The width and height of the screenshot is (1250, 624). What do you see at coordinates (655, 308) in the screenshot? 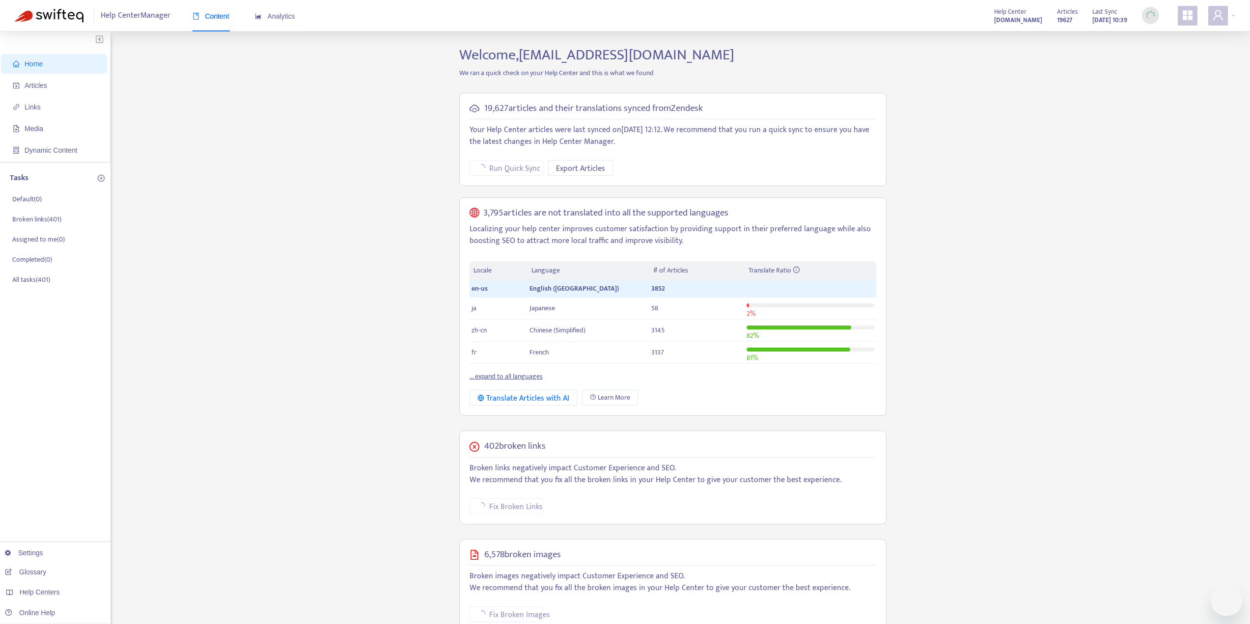
I see `span: 58` at bounding box center [655, 308].